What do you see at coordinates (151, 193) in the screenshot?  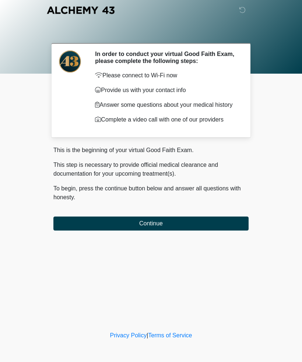 I see `p: To begin, press the continue button below and answer all questions with honesty.` at bounding box center [151, 193].